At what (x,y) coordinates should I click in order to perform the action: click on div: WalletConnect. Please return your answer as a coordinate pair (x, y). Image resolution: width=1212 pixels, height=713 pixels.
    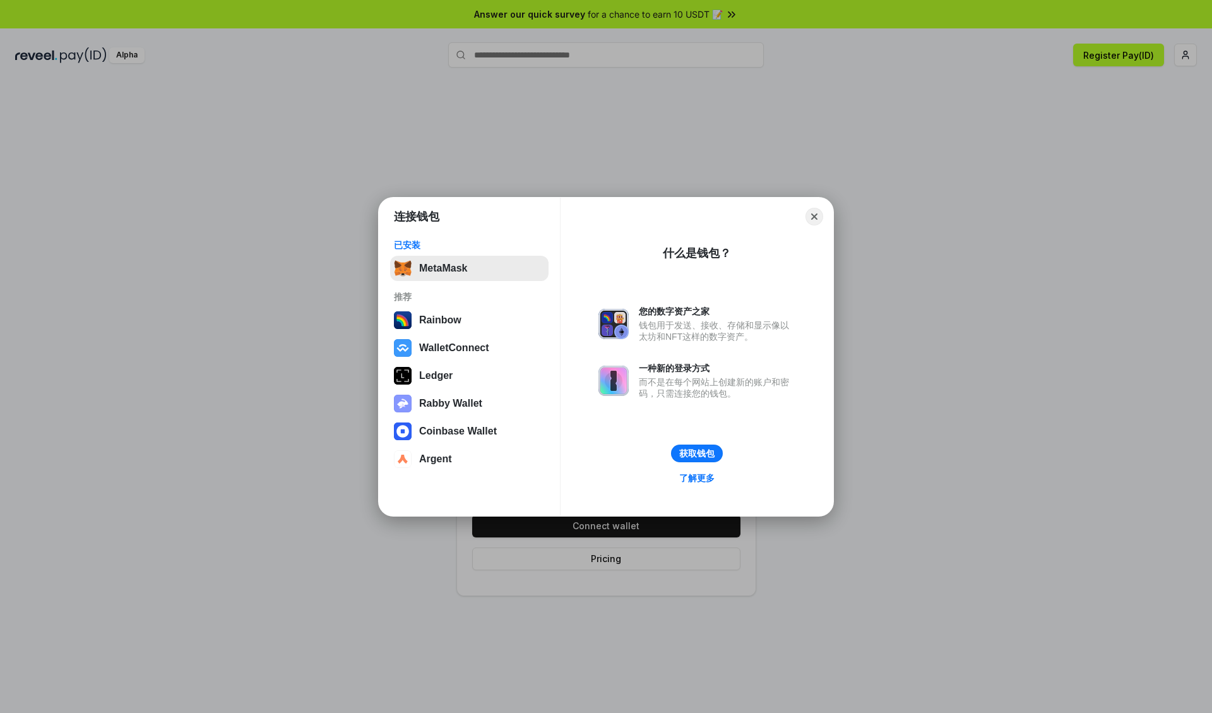
    Looking at the image, I should click on (454, 348).